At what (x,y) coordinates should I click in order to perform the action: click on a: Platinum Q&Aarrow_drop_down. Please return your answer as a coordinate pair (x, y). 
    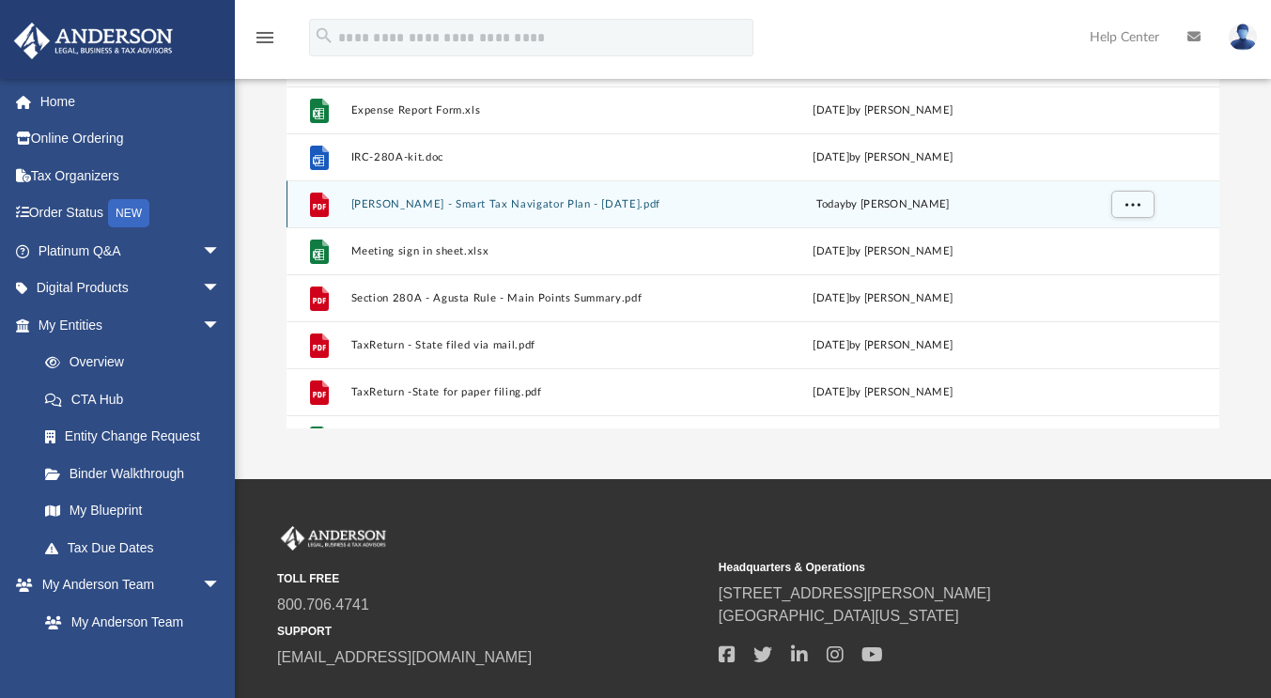
    Looking at the image, I should click on (131, 251).